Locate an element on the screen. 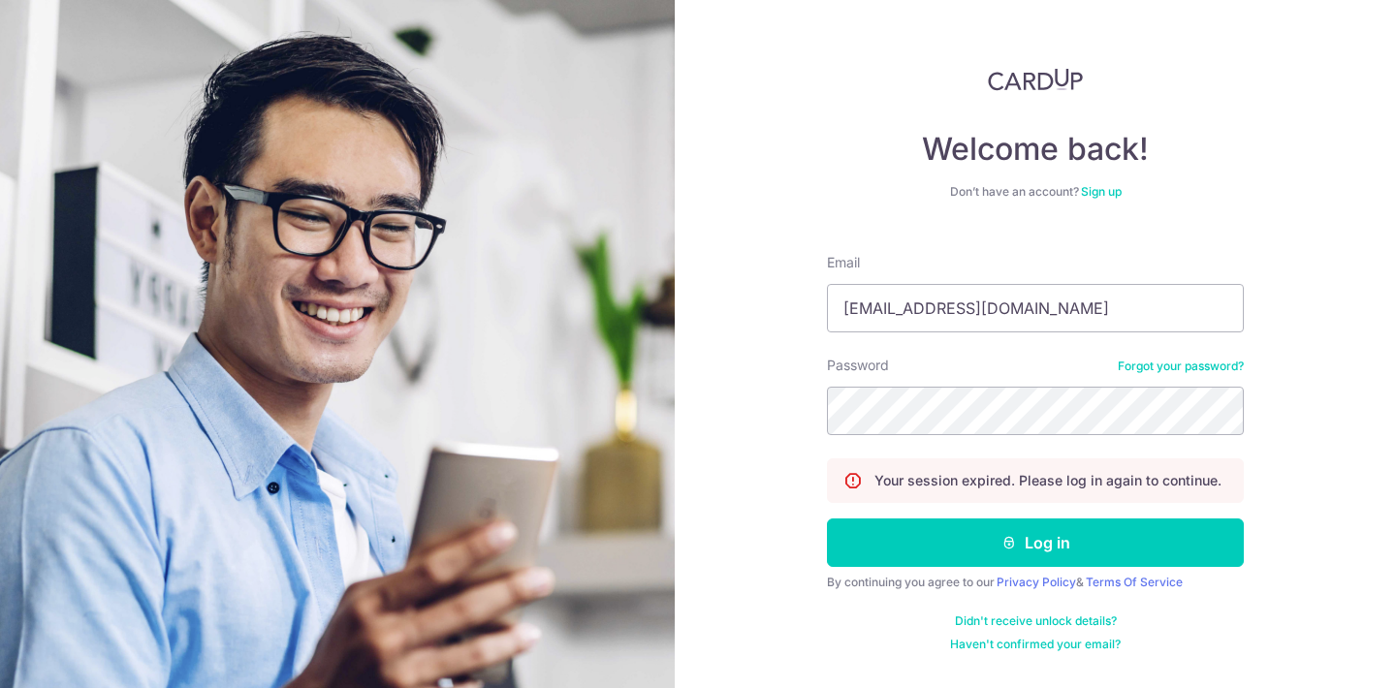  div: Don’t have an account? is located at coordinates (1036, 192).